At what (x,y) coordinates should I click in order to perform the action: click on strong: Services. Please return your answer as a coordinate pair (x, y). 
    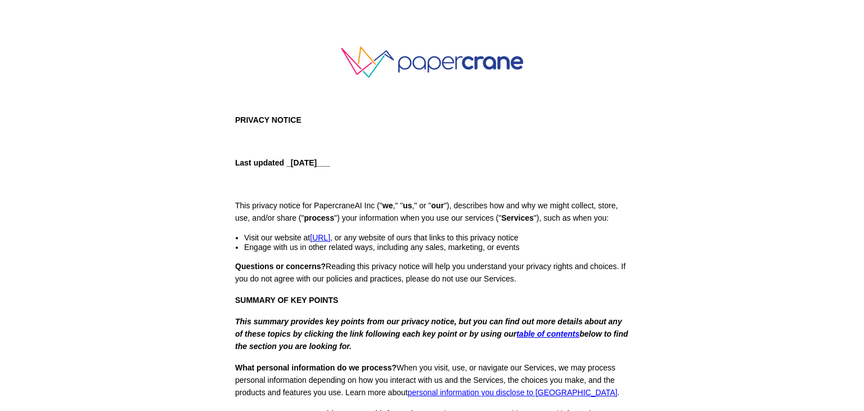
    Looking at the image, I should click on (517, 218).